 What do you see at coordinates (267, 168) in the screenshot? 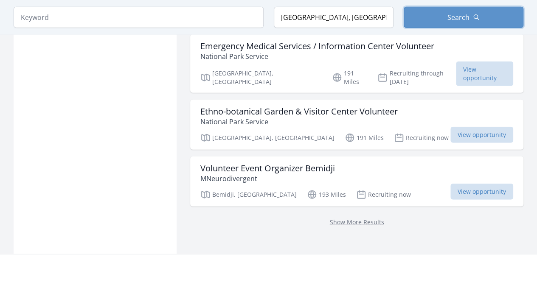
I see `h3: Volunteer Event Organizer Bemidji` at bounding box center [267, 168].